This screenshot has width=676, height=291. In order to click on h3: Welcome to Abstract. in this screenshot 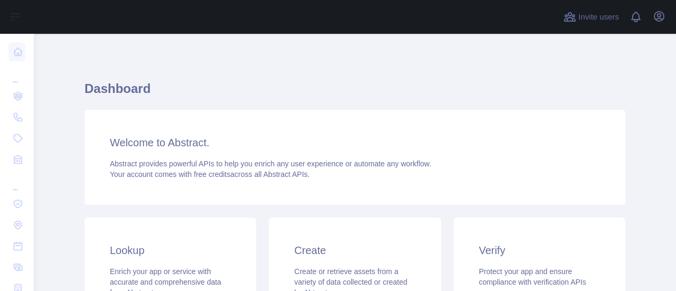, I will do `click(355, 143)`.